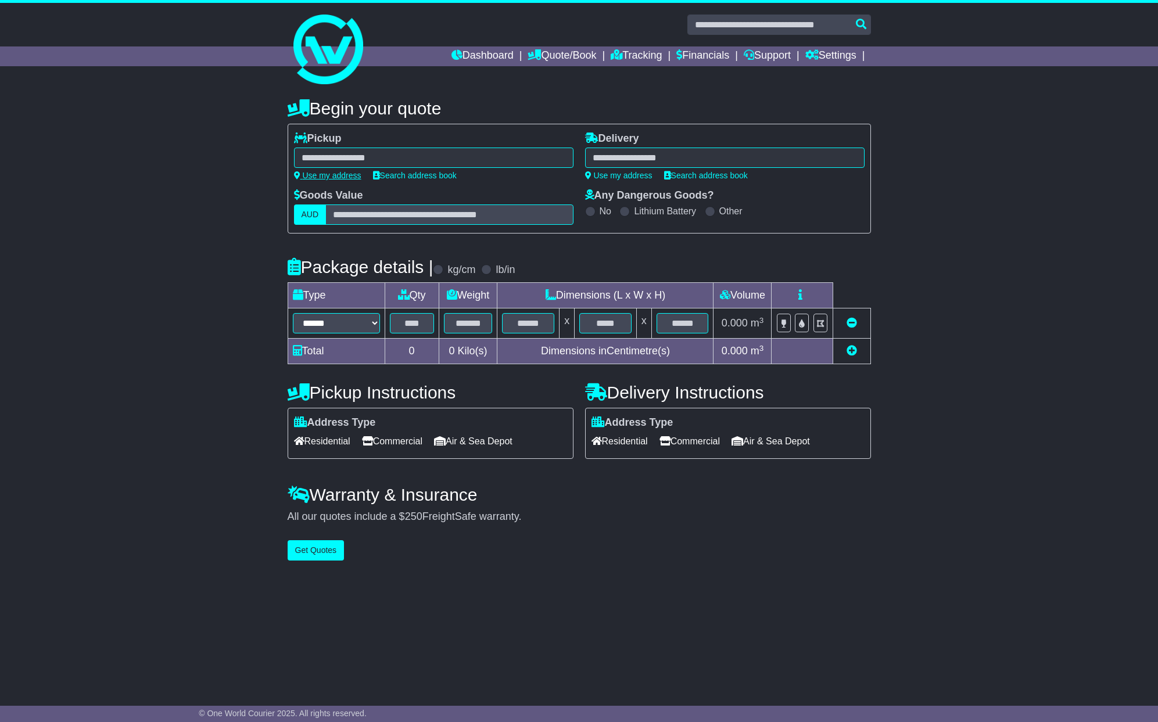 Image resolution: width=1158 pixels, height=722 pixels. Describe the element at coordinates (328, 196) in the screenshot. I see `label: Goods Value` at that location.